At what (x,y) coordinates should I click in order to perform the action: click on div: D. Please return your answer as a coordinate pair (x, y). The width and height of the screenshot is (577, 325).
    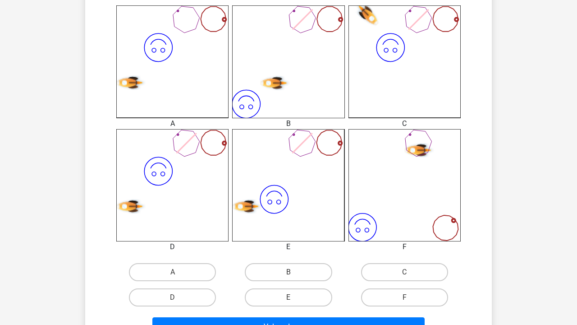
    Looking at the image, I should click on (172, 247).